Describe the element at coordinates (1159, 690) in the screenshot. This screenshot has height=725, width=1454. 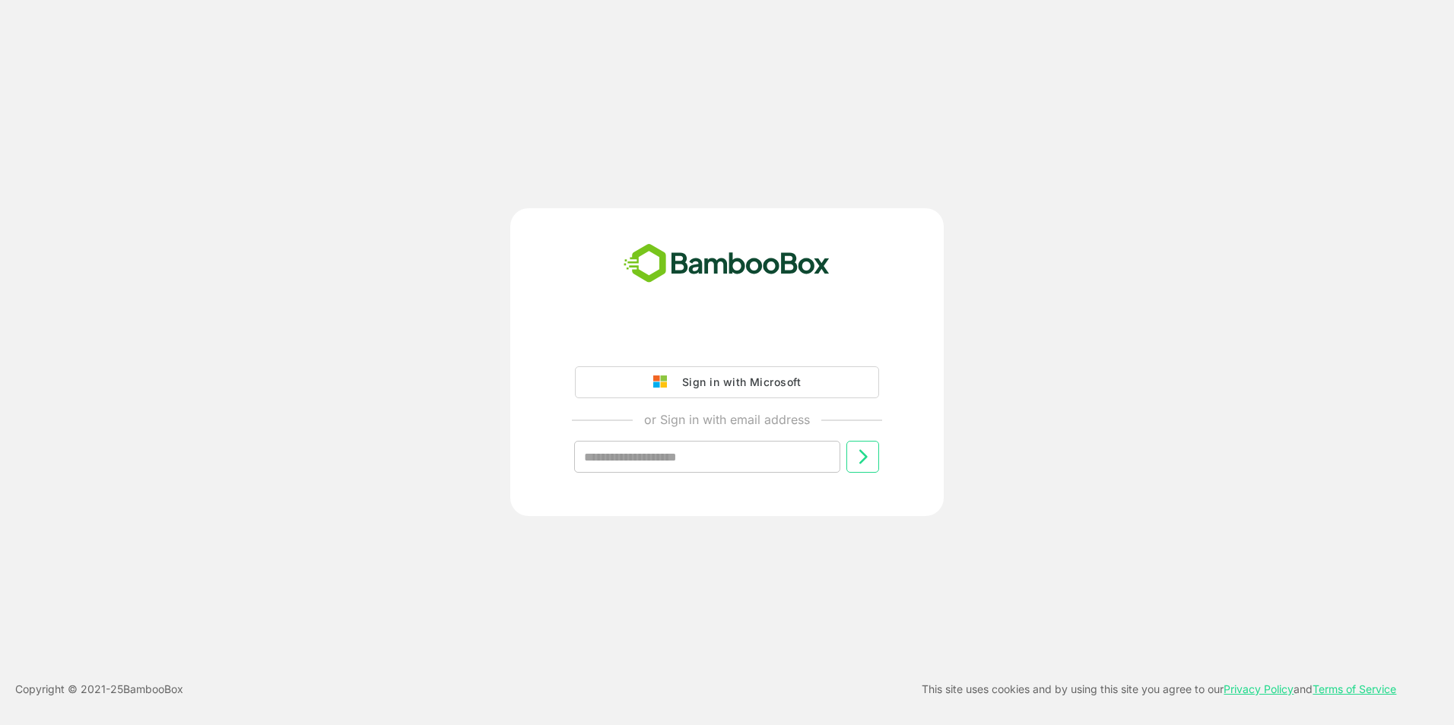
I see `p: This site uses cookies and by using this site you agree to our and` at that location.